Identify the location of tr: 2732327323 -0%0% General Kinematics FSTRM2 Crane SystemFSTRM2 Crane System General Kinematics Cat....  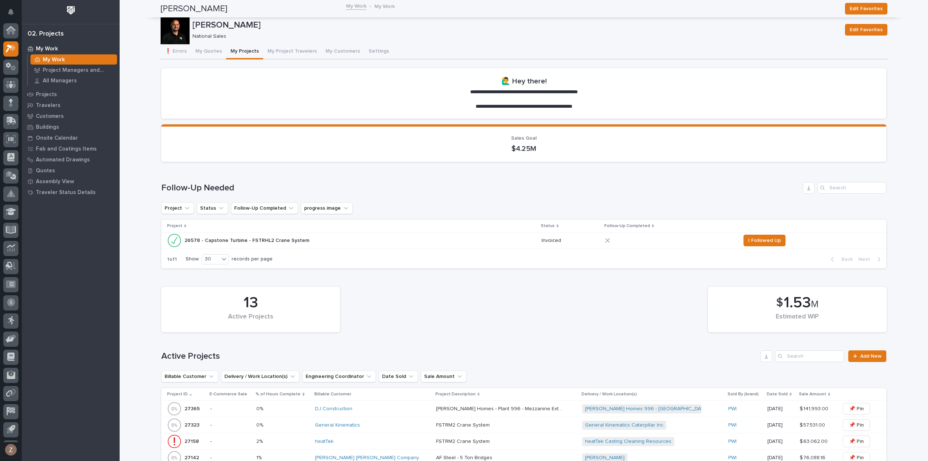
(524, 425).